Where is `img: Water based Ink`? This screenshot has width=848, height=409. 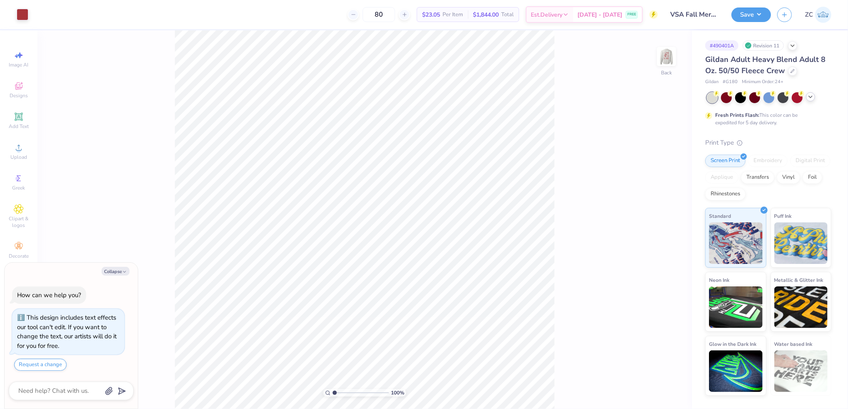
img: Water based Ink is located at coordinates (801, 372).